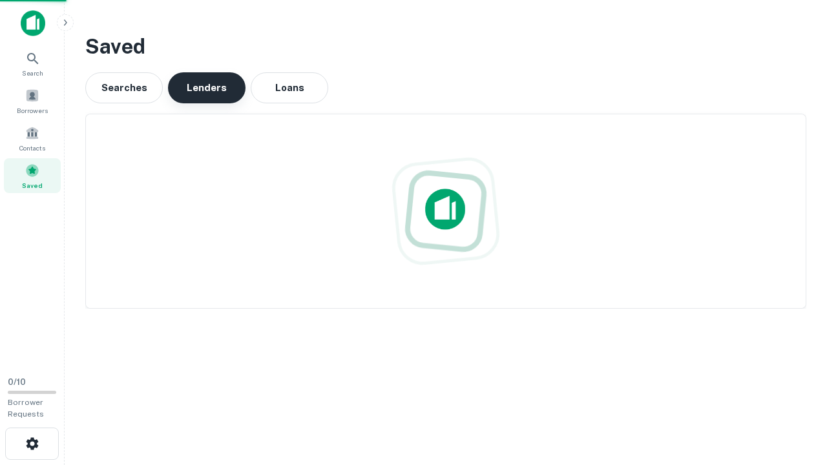  What do you see at coordinates (32, 63) in the screenshot?
I see `div: Search` at bounding box center [32, 63].